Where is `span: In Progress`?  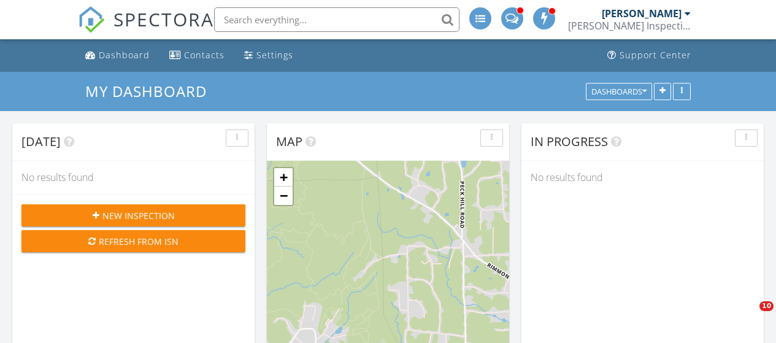 span: In Progress is located at coordinates (570, 141).